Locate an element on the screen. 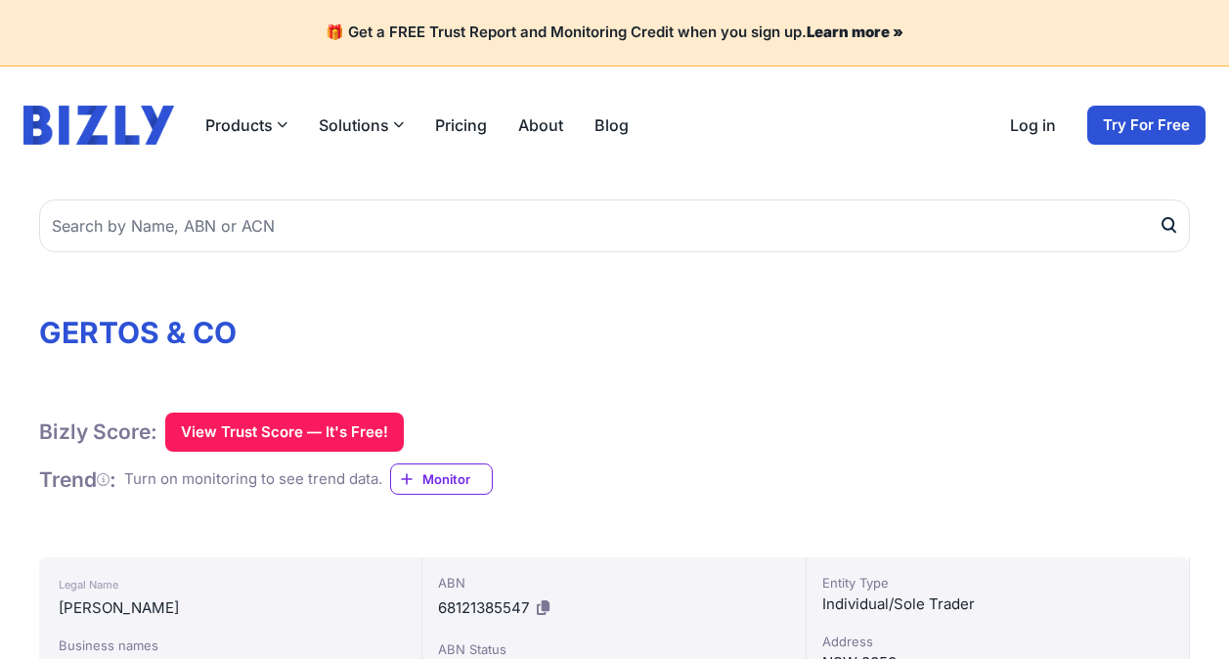 The height and width of the screenshot is (659, 1229). div: ABN Status is located at coordinates (613, 649).